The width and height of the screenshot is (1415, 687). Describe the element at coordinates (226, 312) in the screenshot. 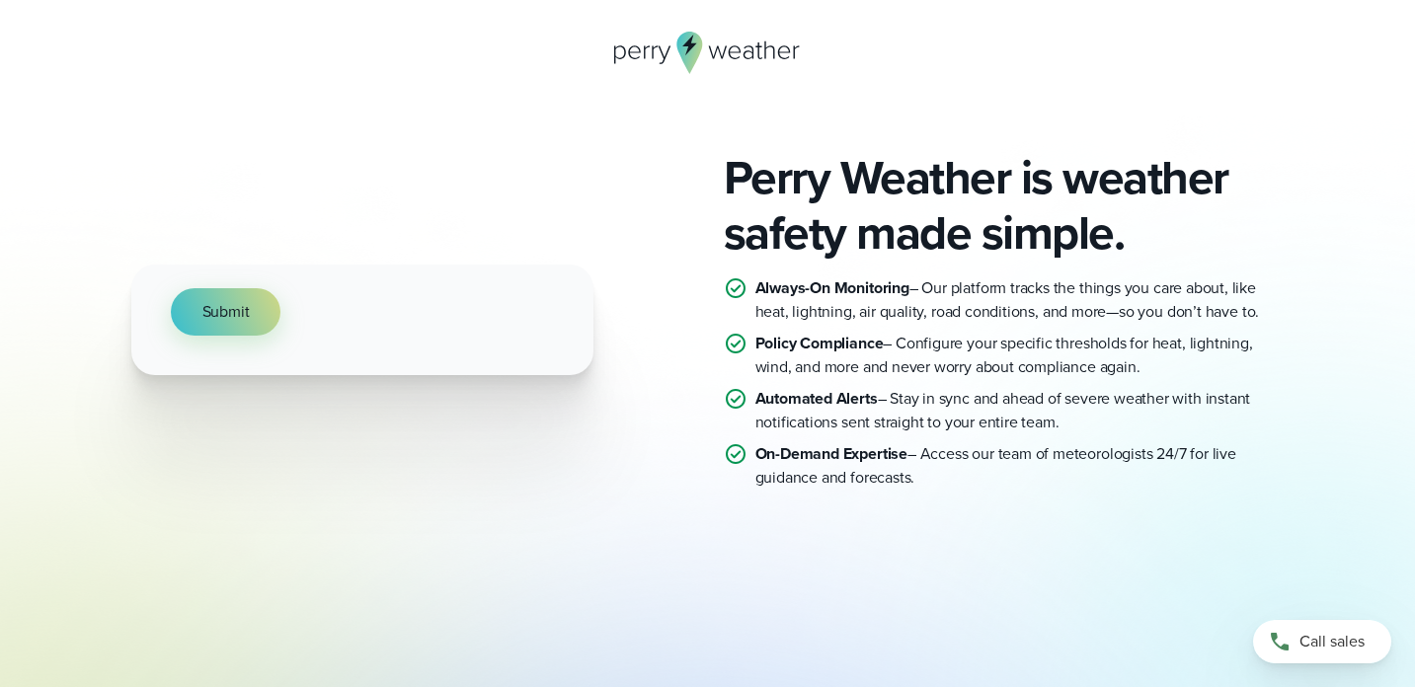

I see `span: Submit` at that location.